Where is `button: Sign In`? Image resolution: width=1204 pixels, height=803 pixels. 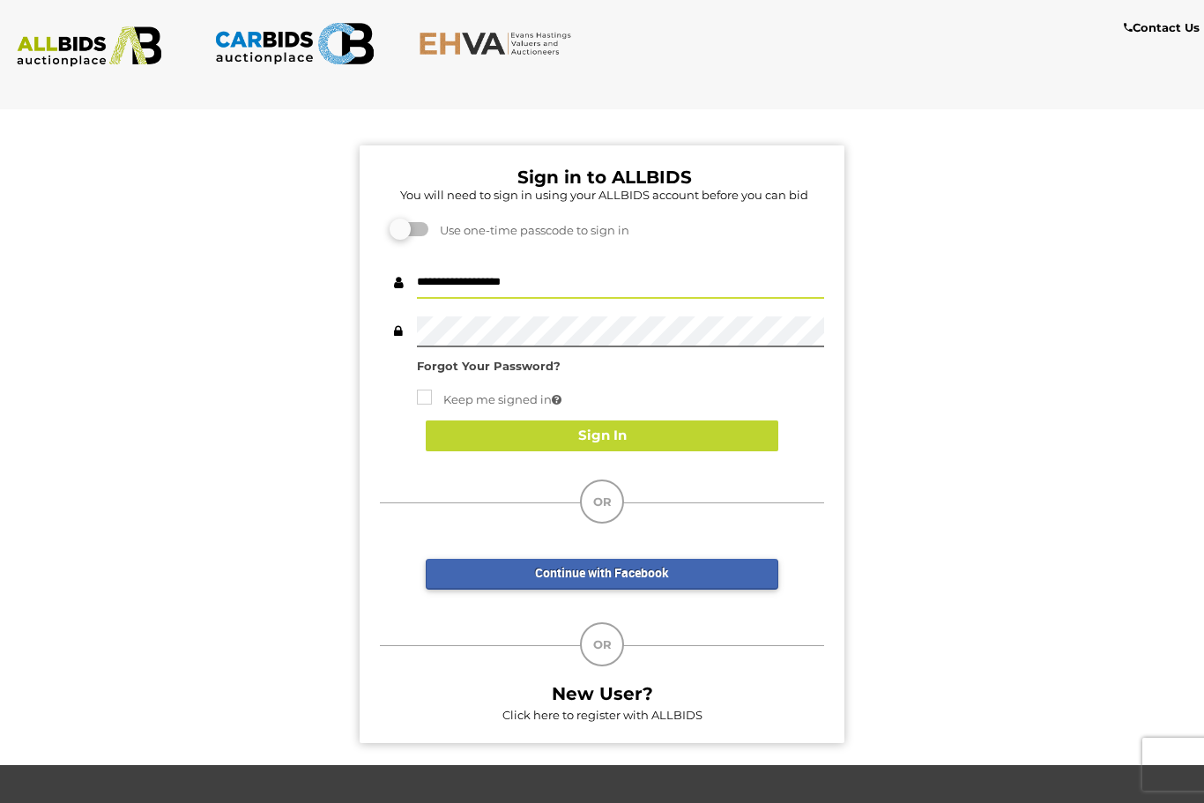
button: Sign In is located at coordinates (602, 435).